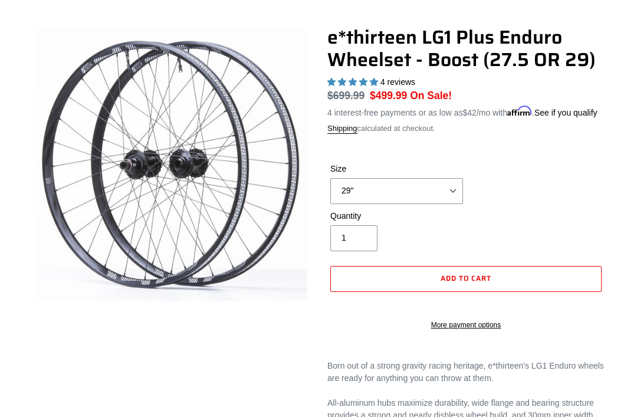 The image size is (637, 417). I want to click on label: Quantity, so click(397, 216).